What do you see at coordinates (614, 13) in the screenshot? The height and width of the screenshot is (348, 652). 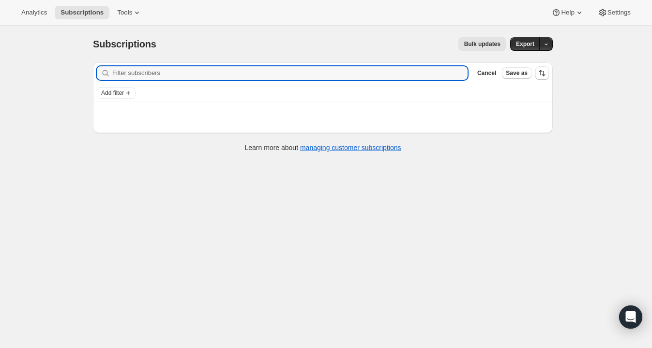 I see `button: Settings` at bounding box center [614, 13].